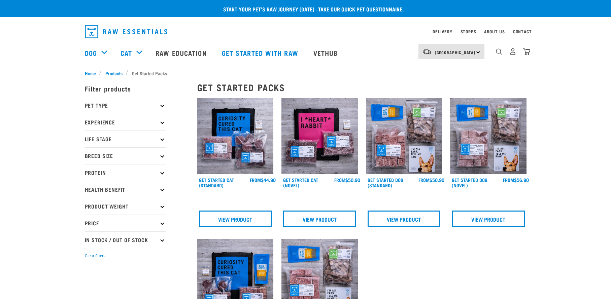  Describe the element at coordinates (217, 182) in the screenshot. I see `a: Get Started Cat (Standard)` at that location.